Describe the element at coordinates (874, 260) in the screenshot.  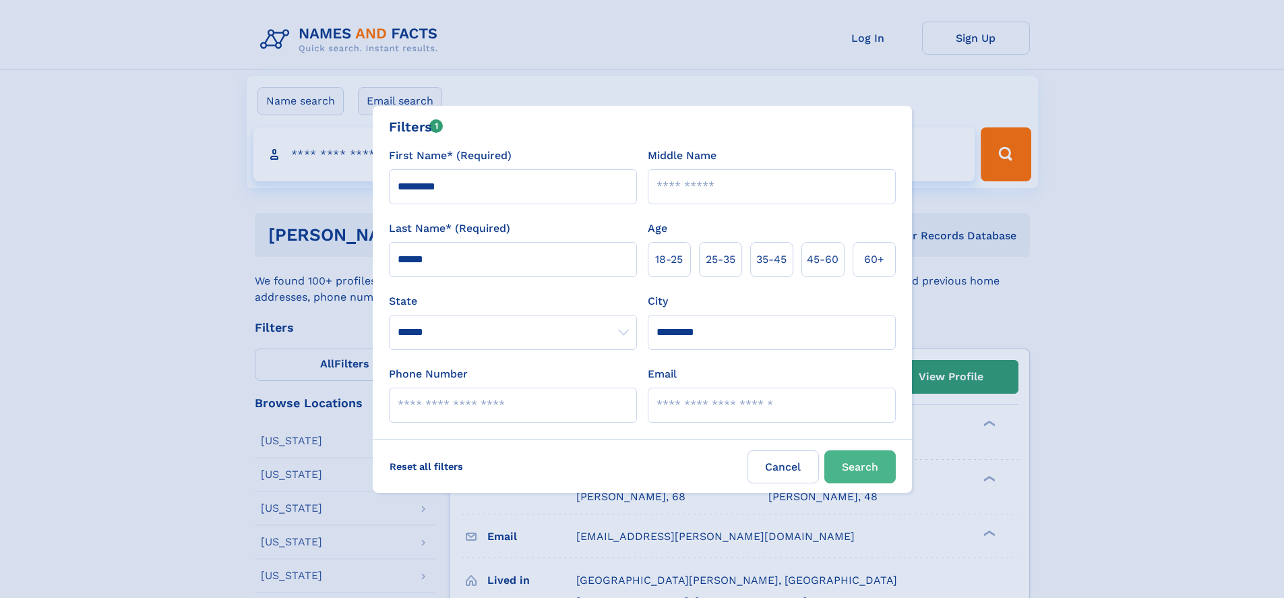
I see `span: 60+` at that location.